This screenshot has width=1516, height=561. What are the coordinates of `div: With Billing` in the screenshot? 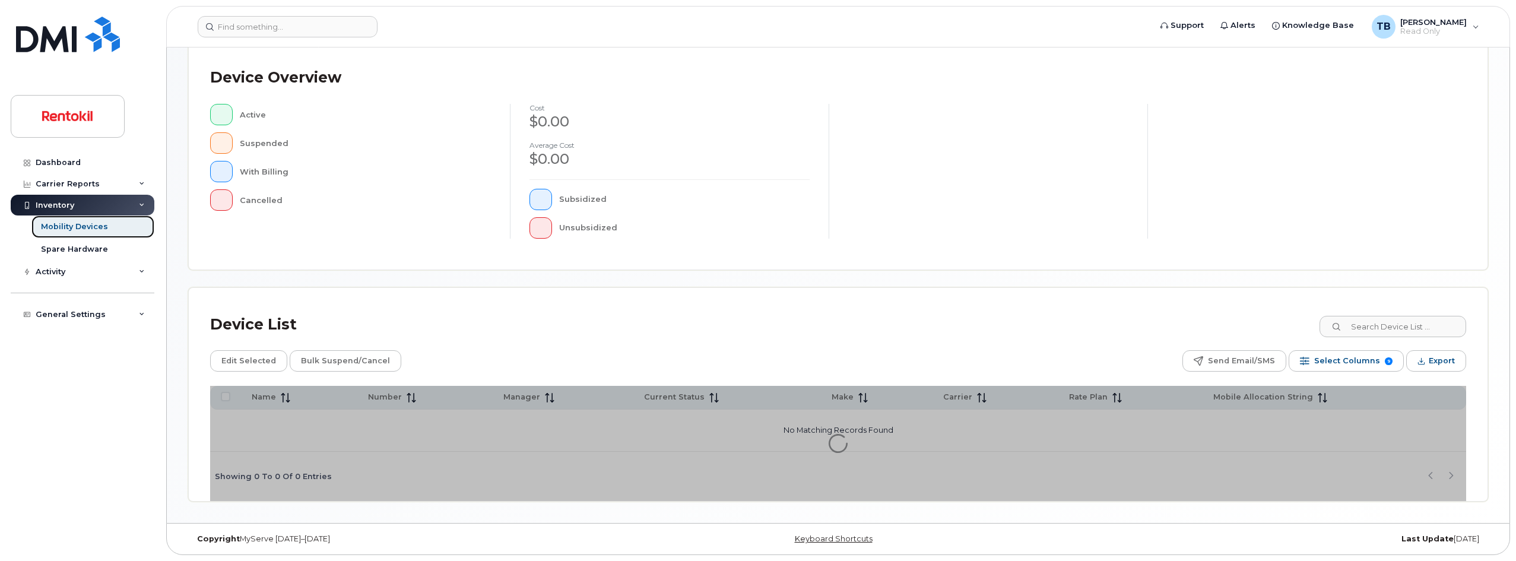 It's located at (366, 171).